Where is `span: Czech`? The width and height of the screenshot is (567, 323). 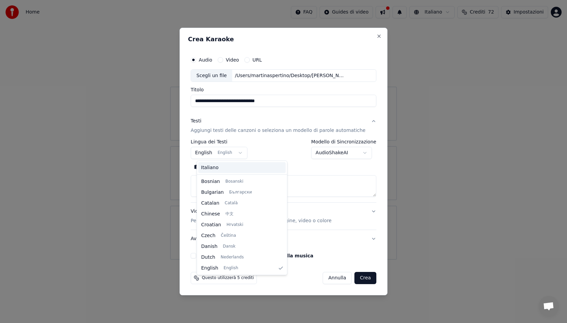
span: Czech is located at coordinates (208, 235).